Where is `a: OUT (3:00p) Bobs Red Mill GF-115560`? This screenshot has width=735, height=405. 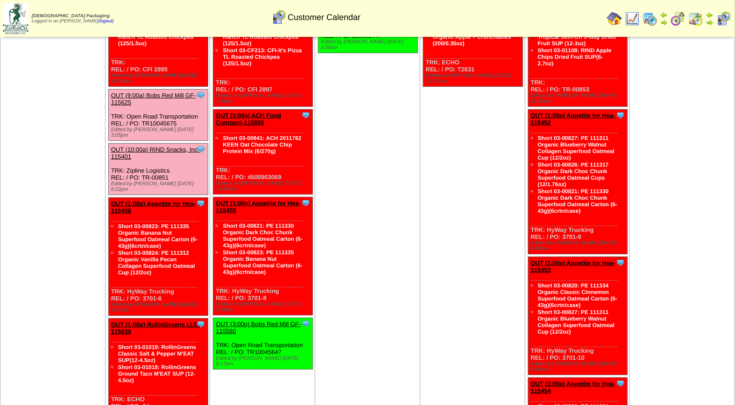
a: OUT (3:00p) Bobs Red Mill GF-115560 is located at coordinates (258, 328).